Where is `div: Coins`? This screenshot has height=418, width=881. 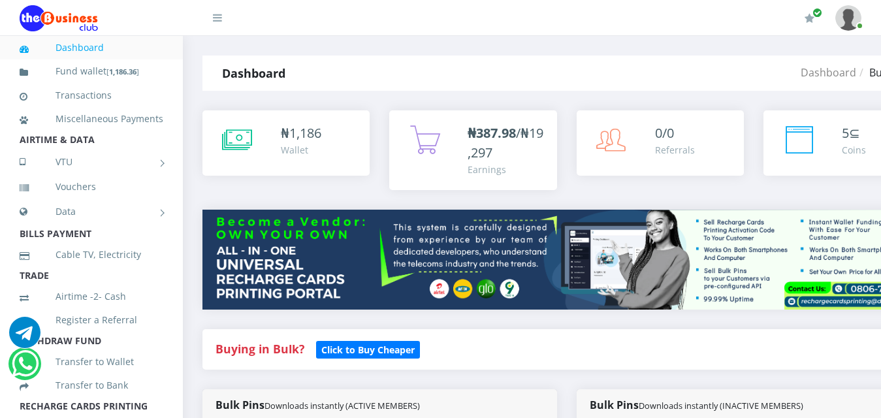 div: Coins is located at coordinates (853, 149).